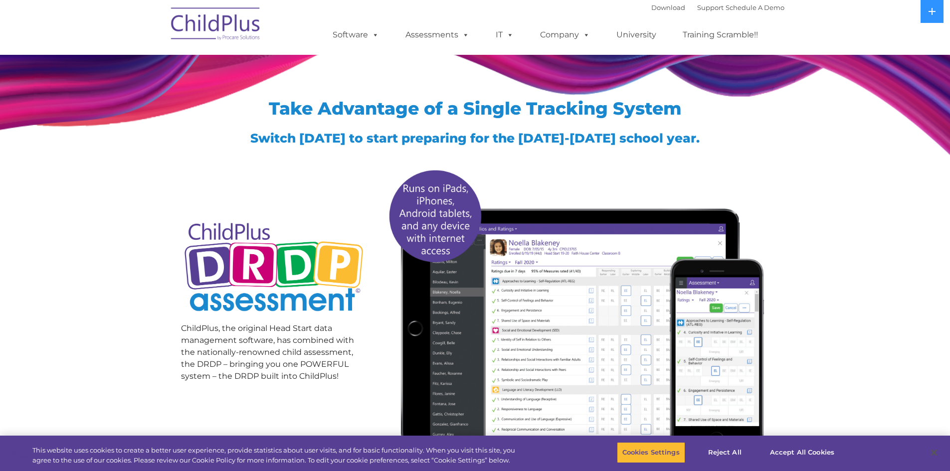 The width and height of the screenshot is (950, 471). I want to click on button: Accept All Cookies, so click(802, 453).